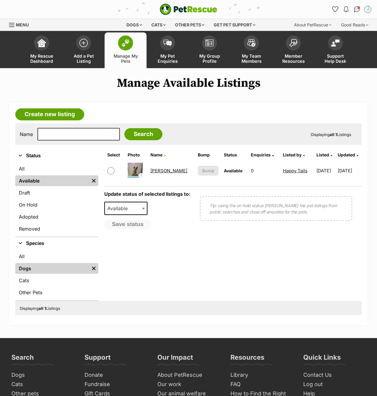 The width and height of the screenshot is (377, 396). I want to click on div: Good Reads, so click(355, 25).